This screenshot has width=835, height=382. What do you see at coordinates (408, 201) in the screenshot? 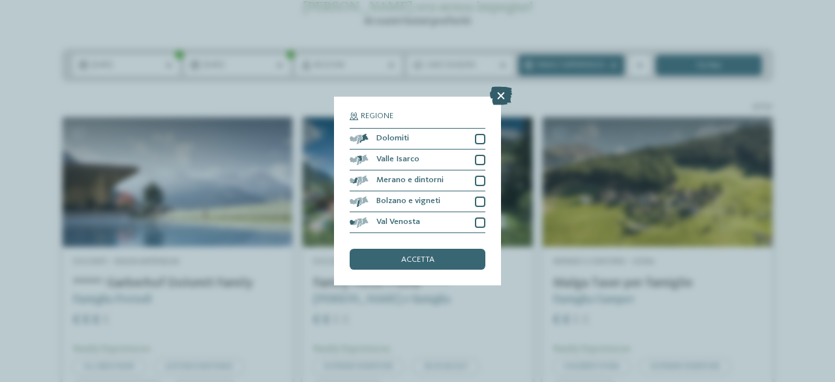
I see `span: Bolzano e vigneti` at bounding box center [408, 201].